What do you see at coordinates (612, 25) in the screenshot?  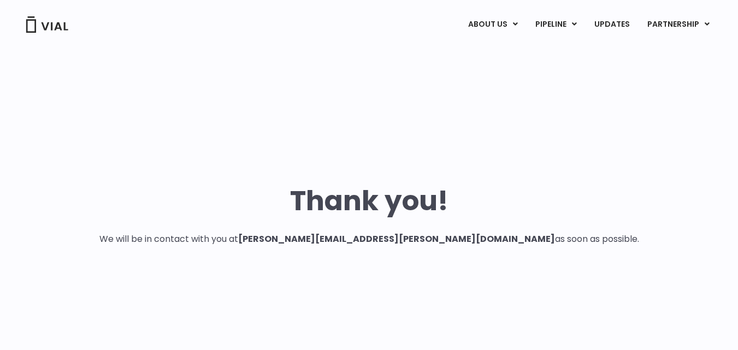 I see `a: UPDATES` at bounding box center [612, 25].